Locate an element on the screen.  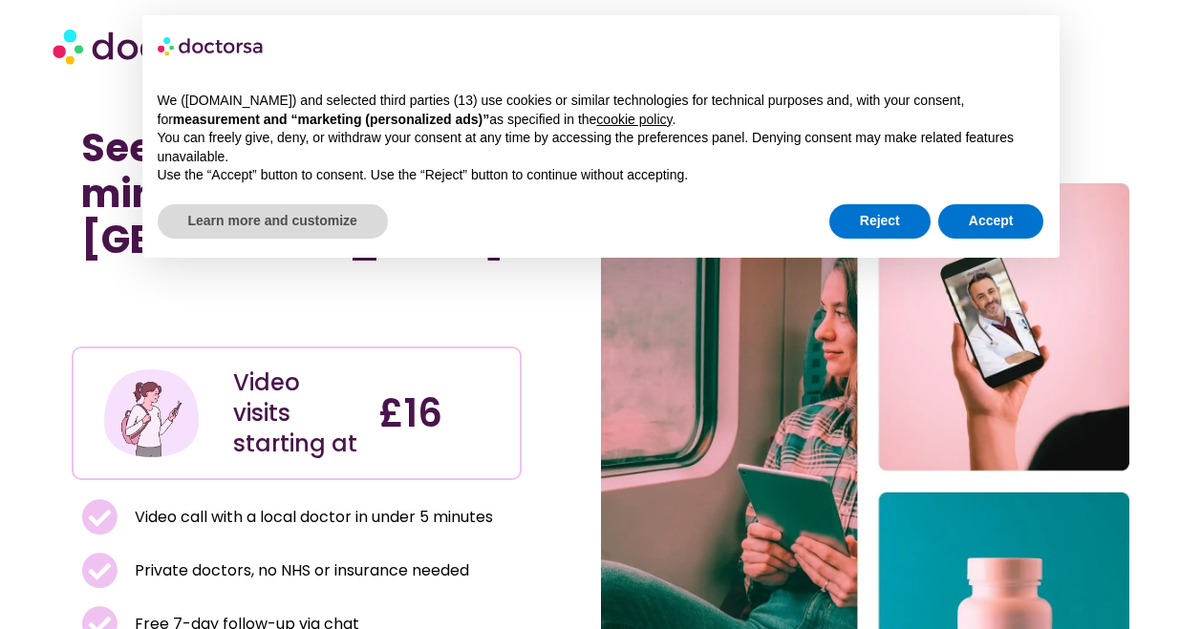
a: cookie policy is located at coordinates (633, 119).